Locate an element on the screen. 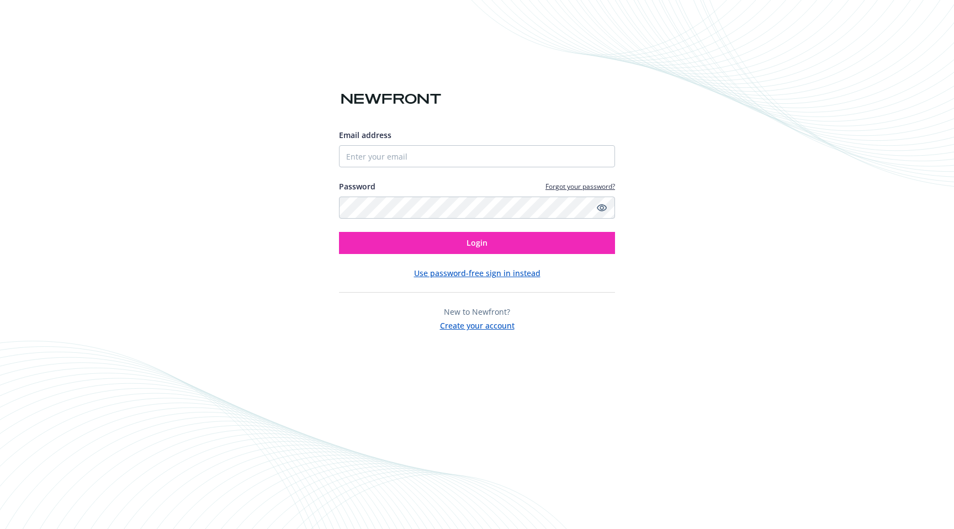  span: Login is located at coordinates (477, 242).